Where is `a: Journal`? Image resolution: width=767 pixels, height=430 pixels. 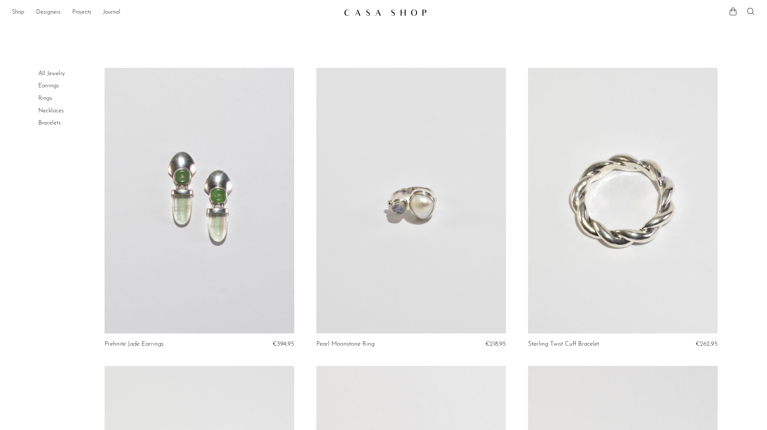
a: Journal is located at coordinates (112, 13).